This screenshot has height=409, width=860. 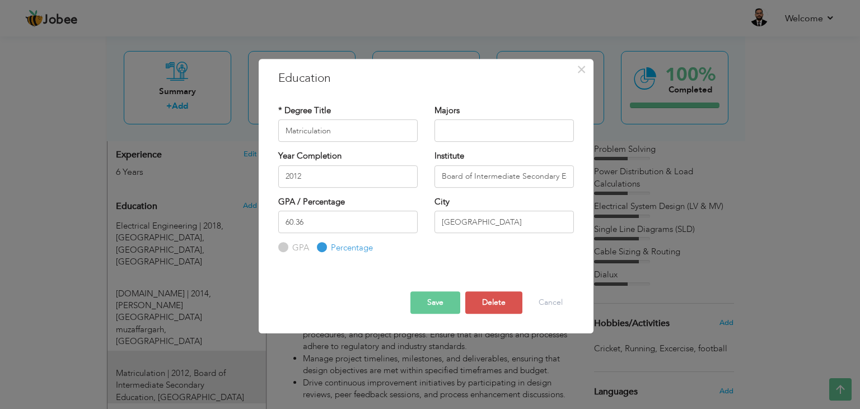 What do you see at coordinates (351, 248) in the screenshot?
I see `label: Percentage` at bounding box center [351, 248].